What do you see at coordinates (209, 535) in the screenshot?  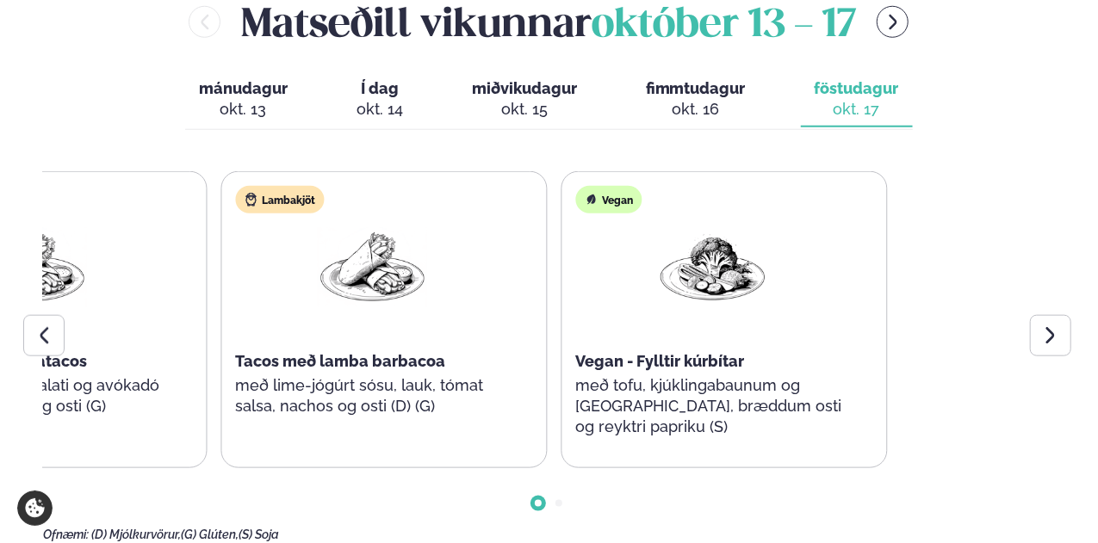 I see `span: (G) Glúten,` at bounding box center [209, 535].